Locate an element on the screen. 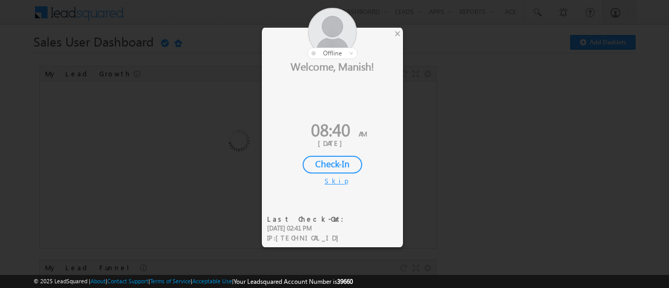 This screenshot has height=288, width=669. span: Your Leadsquared Account Number is is located at coordinates (293, 281).